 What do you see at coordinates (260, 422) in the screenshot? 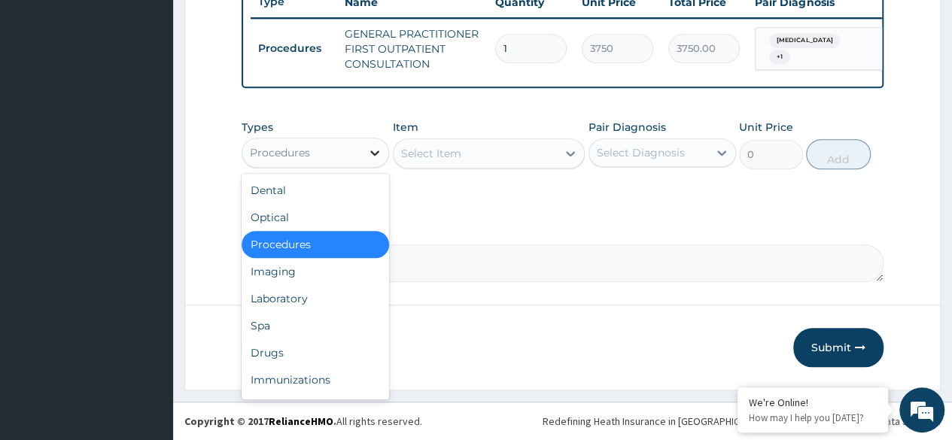
I see `strong: Copyright © 2017 .` at bounding box center [260, 422].